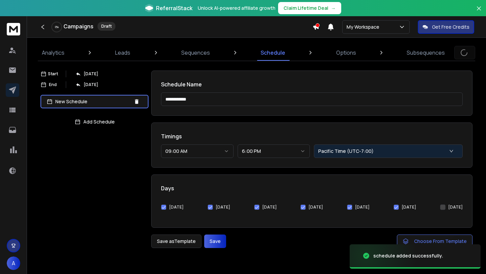 This screenshot has width=486, height=274. I want to click on button: A, so click(13, 263).